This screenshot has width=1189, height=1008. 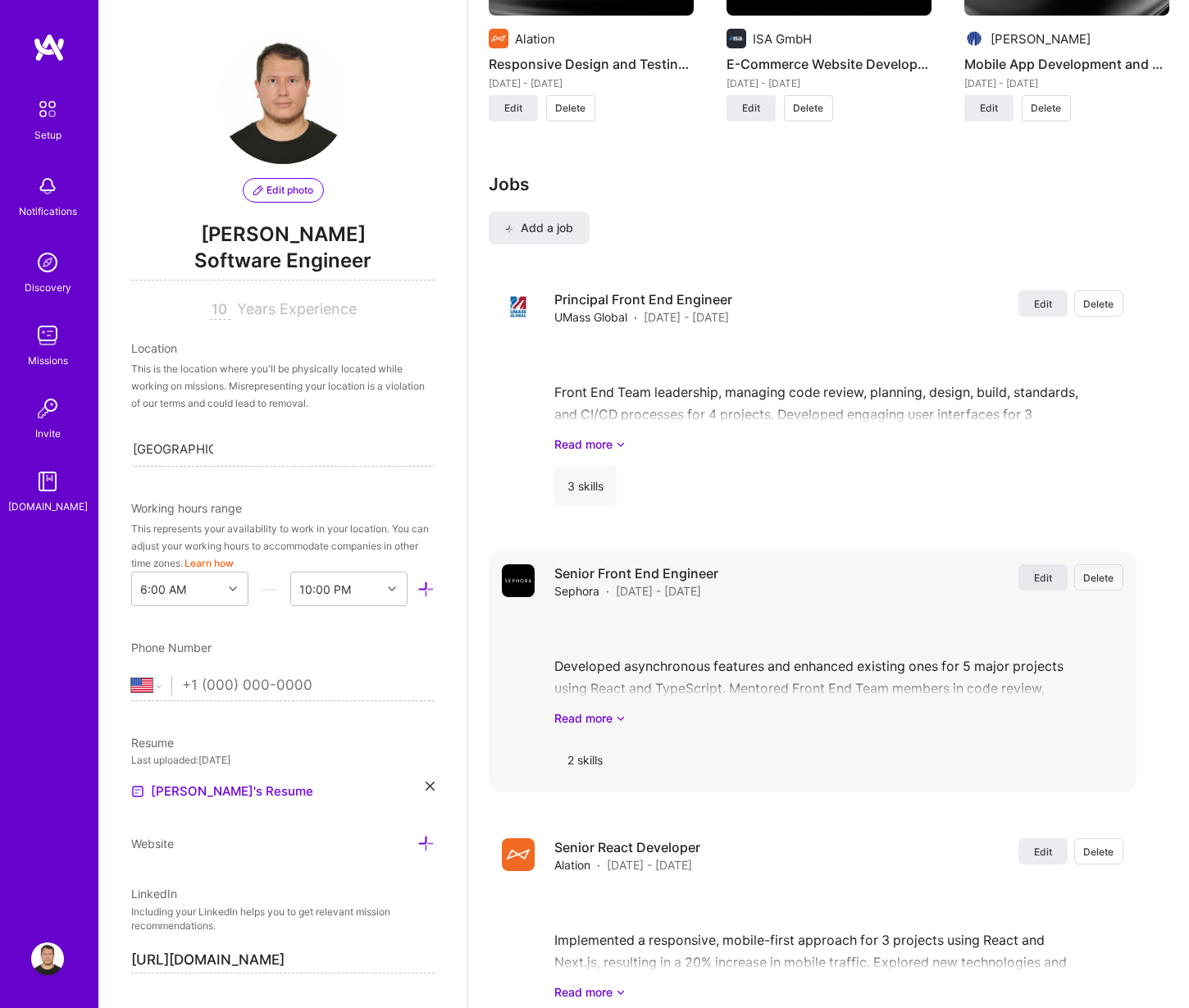 What do you see at coordinates (153, 743) in the screenshot?
I see `span: Resume` at bounding box center [153, 743].